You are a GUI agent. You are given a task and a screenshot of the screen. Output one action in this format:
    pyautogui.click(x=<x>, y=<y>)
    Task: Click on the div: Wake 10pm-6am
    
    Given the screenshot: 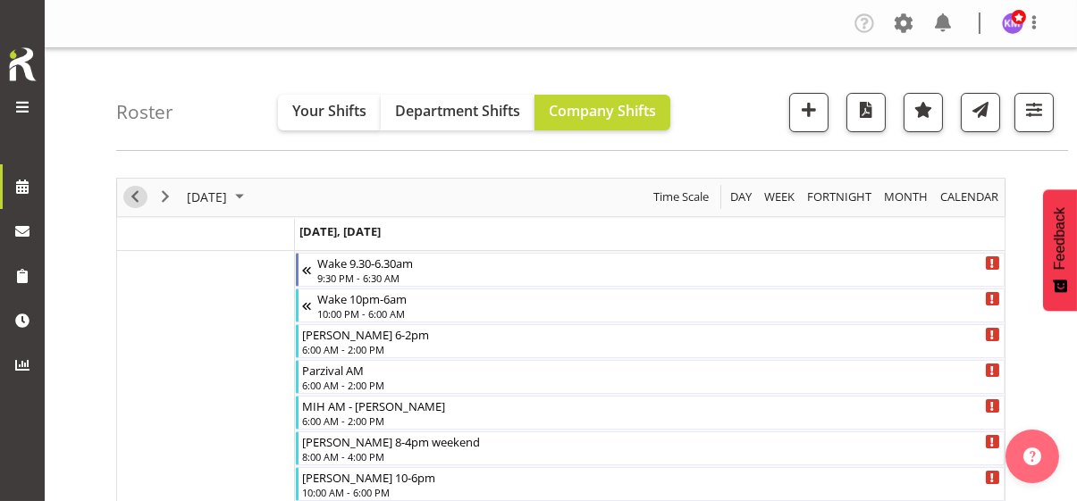 What is the action you would take?
    pyautogui.click(x=659, y=298)
    